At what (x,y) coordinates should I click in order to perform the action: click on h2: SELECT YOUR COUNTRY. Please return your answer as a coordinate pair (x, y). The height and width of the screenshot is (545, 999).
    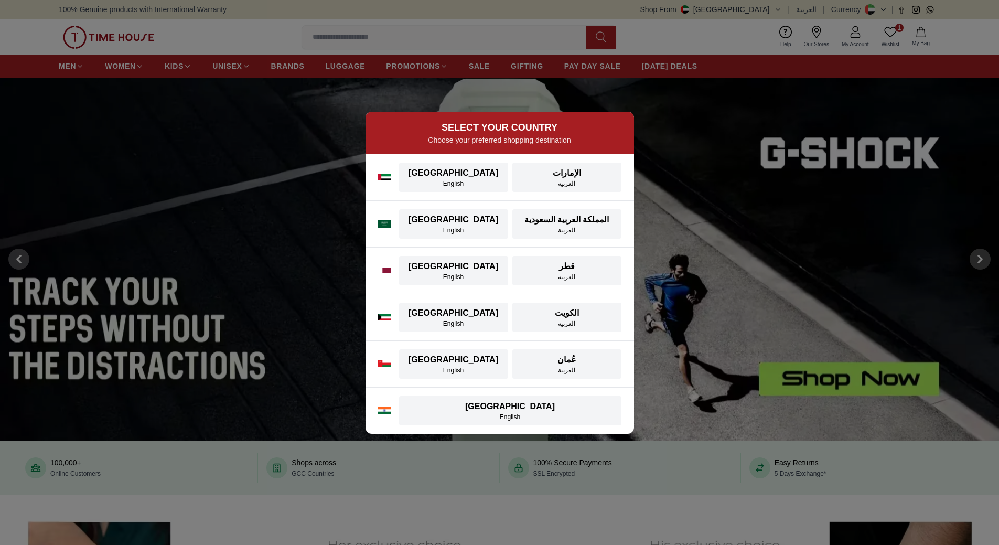
    Looking at the image, I should click on (500, 127).